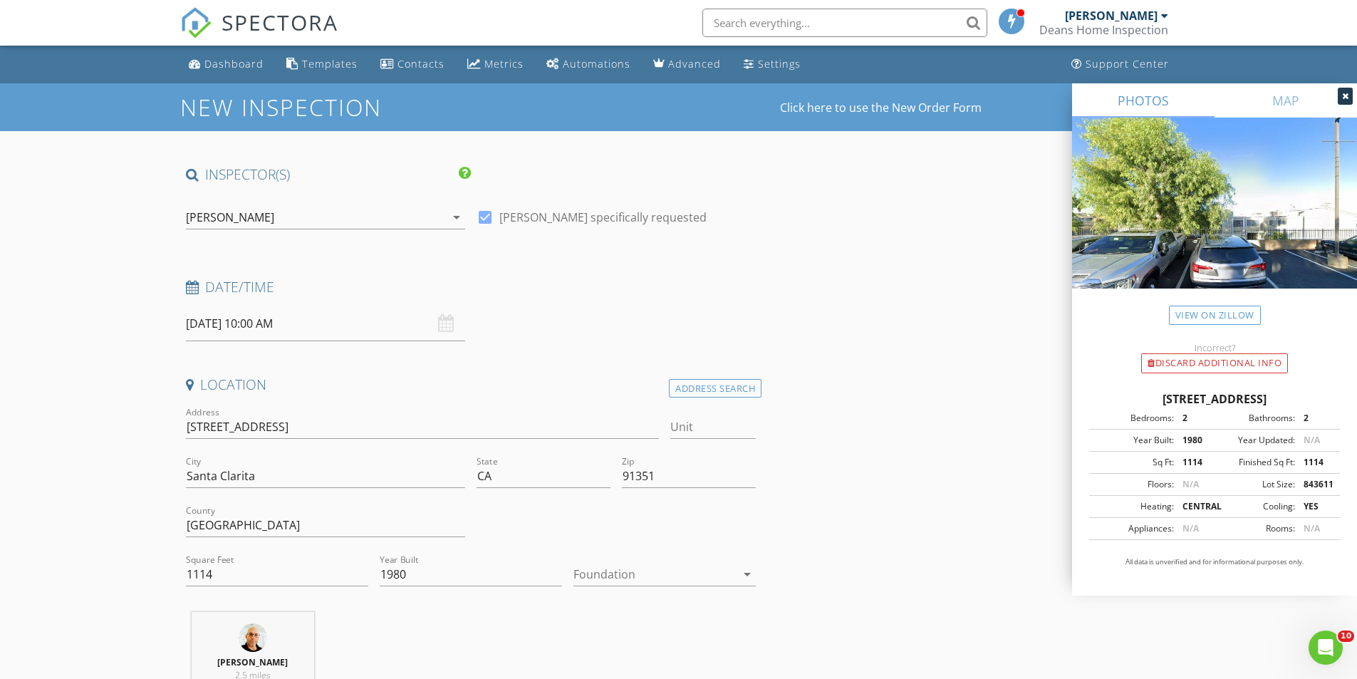  Describe the element at coordinates (330, 63) in the screenshot. I see `div: Templates` at that location.